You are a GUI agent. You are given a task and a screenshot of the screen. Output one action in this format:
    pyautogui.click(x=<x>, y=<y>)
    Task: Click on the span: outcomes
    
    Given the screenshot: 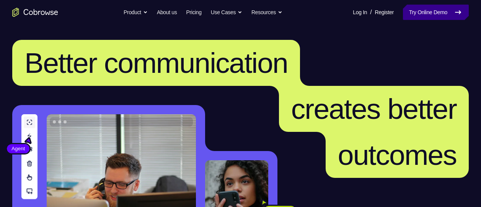 What is the action you would take?
    pyautogui.click(x=398, y=155)
    